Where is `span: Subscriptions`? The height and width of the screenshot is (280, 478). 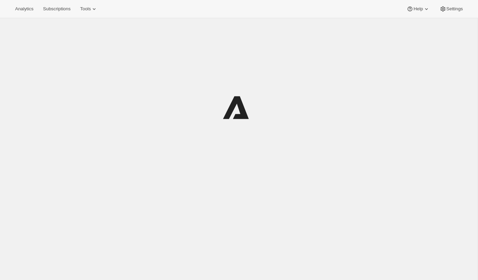 span: Subscriptions is located at coordinates (57, 9).